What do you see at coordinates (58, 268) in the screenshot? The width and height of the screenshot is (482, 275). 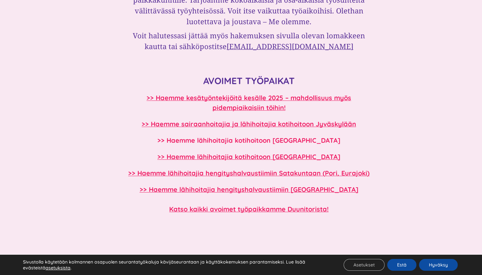 I see `button: asetuksista` at bounding box center [58, 268].